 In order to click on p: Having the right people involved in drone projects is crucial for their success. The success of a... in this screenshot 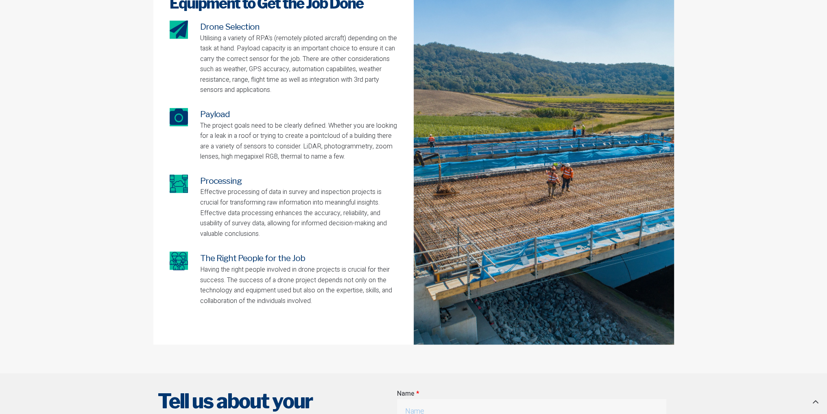, I will do `click(298, 285)`.